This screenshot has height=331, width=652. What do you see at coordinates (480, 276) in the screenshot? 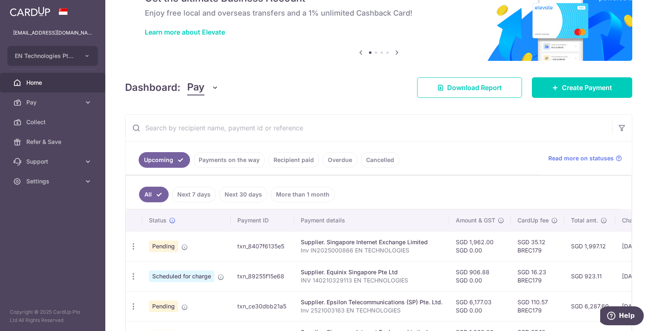
I see `td: SGD 906.88 SGD 0.00` at bounding box center [480, 276].